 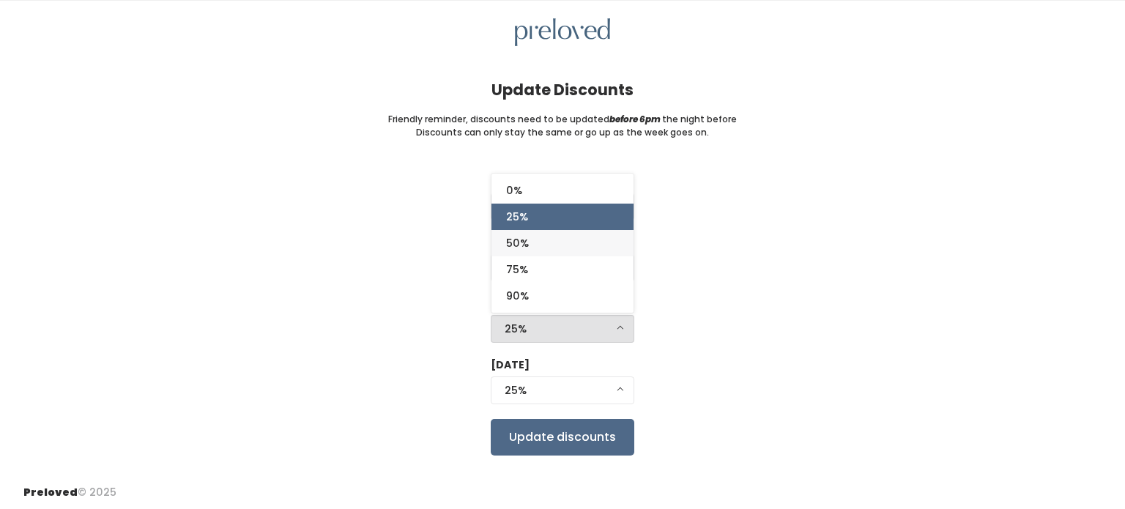 I want to click on img: preloved logo, so click(x=562, y=32).